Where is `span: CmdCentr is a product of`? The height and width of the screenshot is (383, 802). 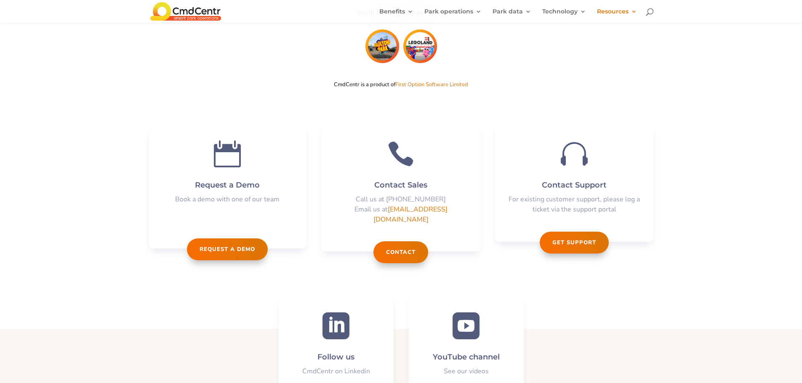 span: CmdCentr is a product of is located at coordinates (401, 85).